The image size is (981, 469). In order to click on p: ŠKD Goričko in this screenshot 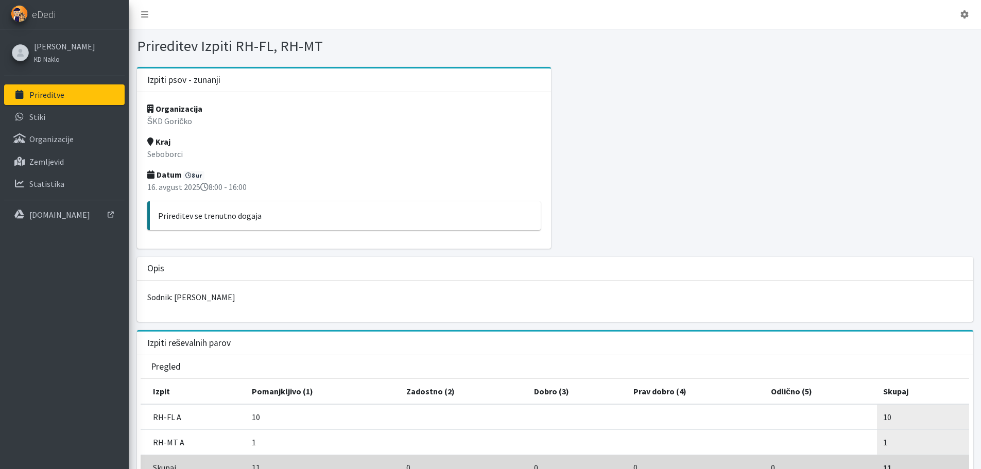, I will do `click(344, 121)`.